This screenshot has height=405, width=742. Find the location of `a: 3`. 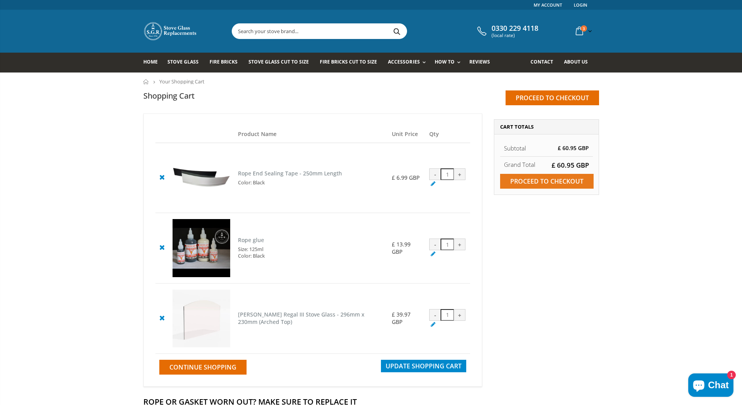

a: 3 is located at coordinates (583, 31).